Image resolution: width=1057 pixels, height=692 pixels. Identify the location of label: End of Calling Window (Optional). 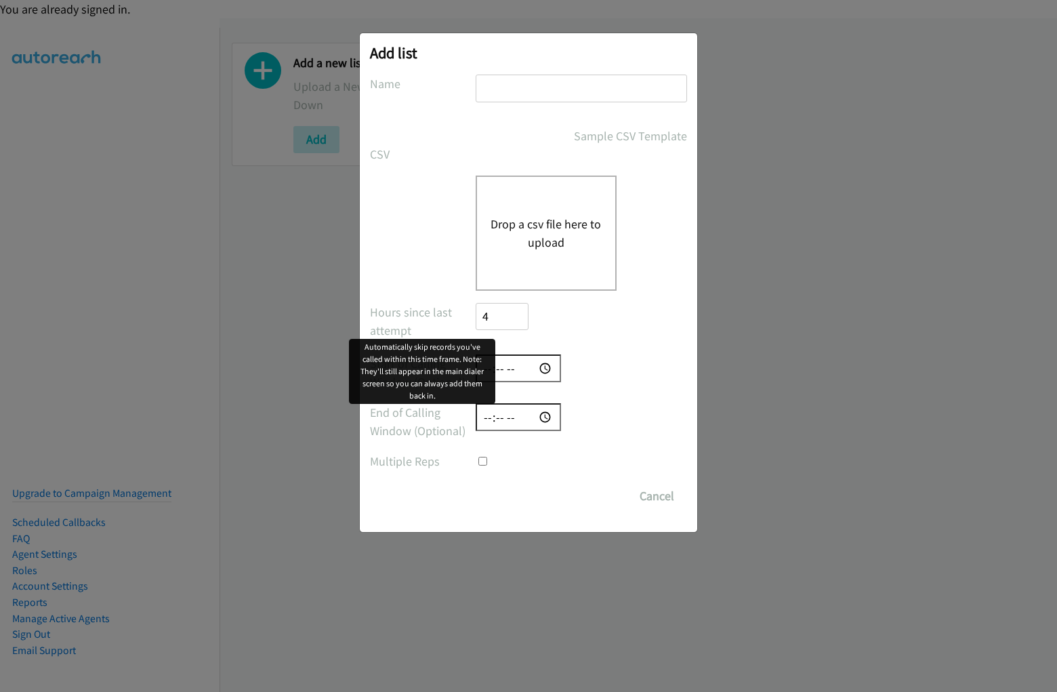
(423, 421).